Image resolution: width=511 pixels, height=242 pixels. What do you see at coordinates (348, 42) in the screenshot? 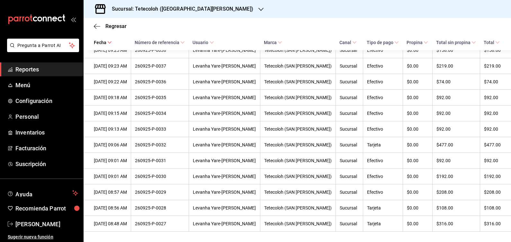
I see `span: Canal` at bounding box center [348, 42].